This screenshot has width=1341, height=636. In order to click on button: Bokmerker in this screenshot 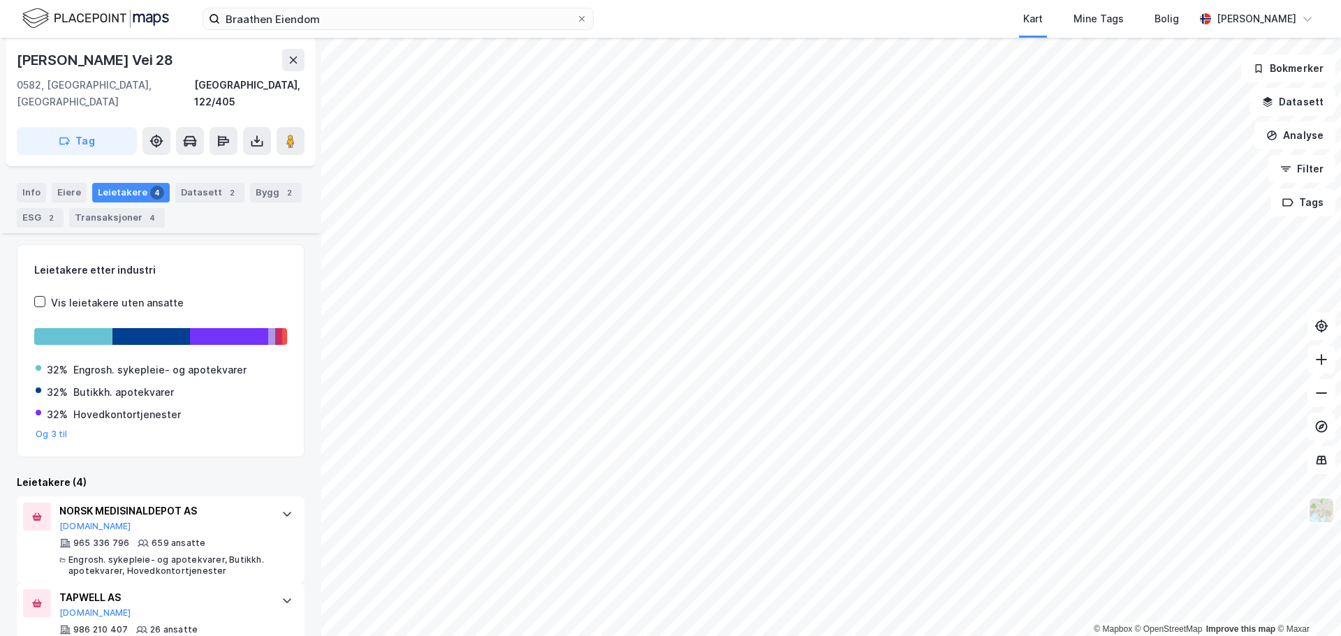, I will do `click(1288, 68)`.